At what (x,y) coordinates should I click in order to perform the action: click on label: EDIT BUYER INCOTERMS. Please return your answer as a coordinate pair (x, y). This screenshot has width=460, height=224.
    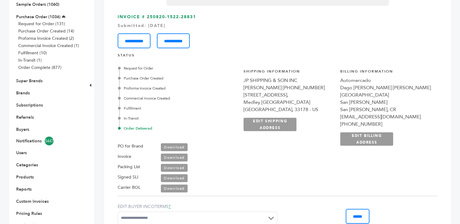
    Looking at the image, I should click on (198, 207).